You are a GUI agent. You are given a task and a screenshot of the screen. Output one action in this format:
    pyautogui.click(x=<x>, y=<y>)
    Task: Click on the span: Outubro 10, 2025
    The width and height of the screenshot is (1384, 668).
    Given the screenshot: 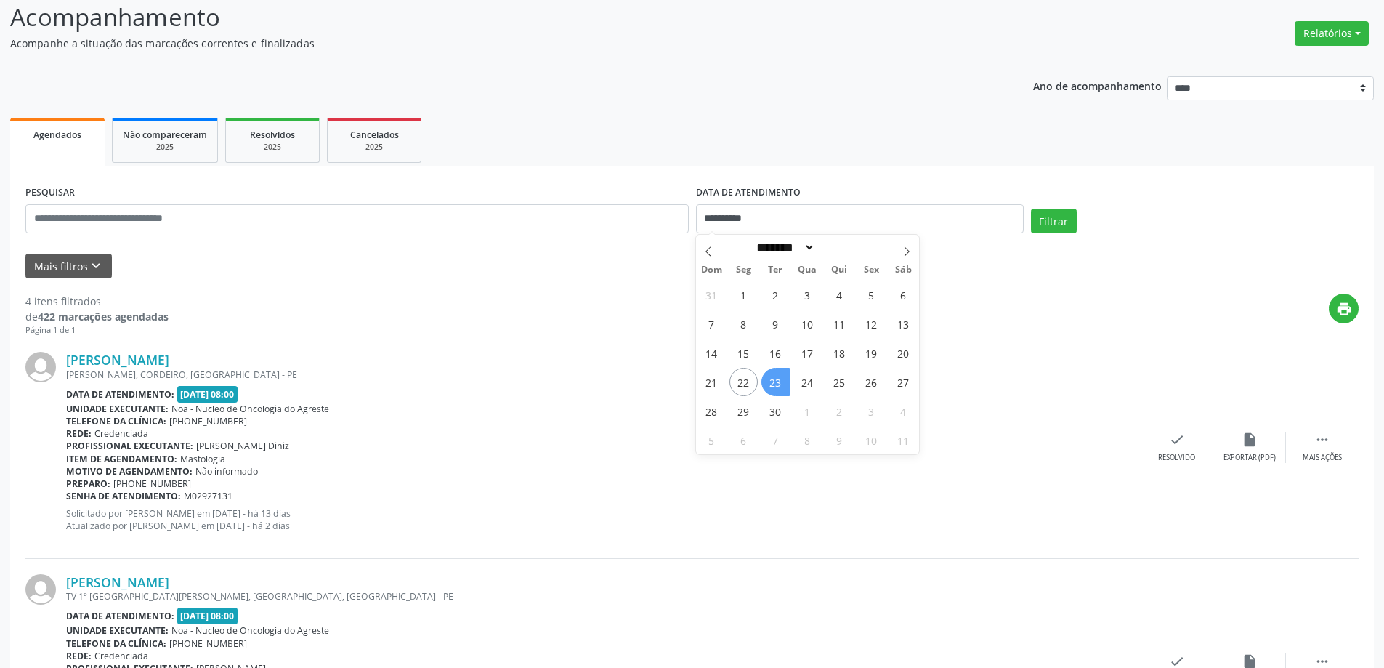 What is the action you would take?
    pyautogui.click(x=871, y=440)
    